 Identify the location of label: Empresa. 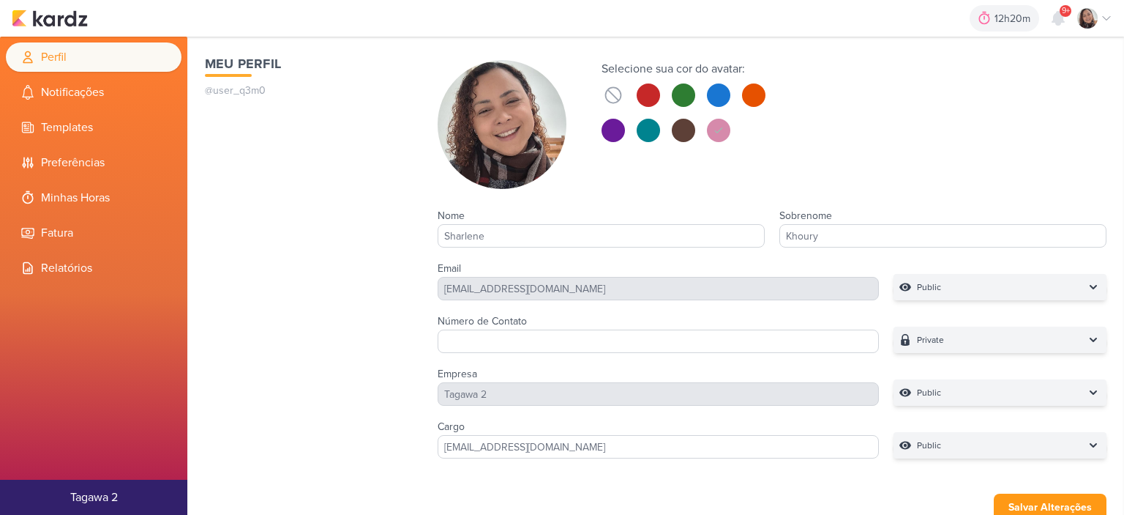
(457, 373).